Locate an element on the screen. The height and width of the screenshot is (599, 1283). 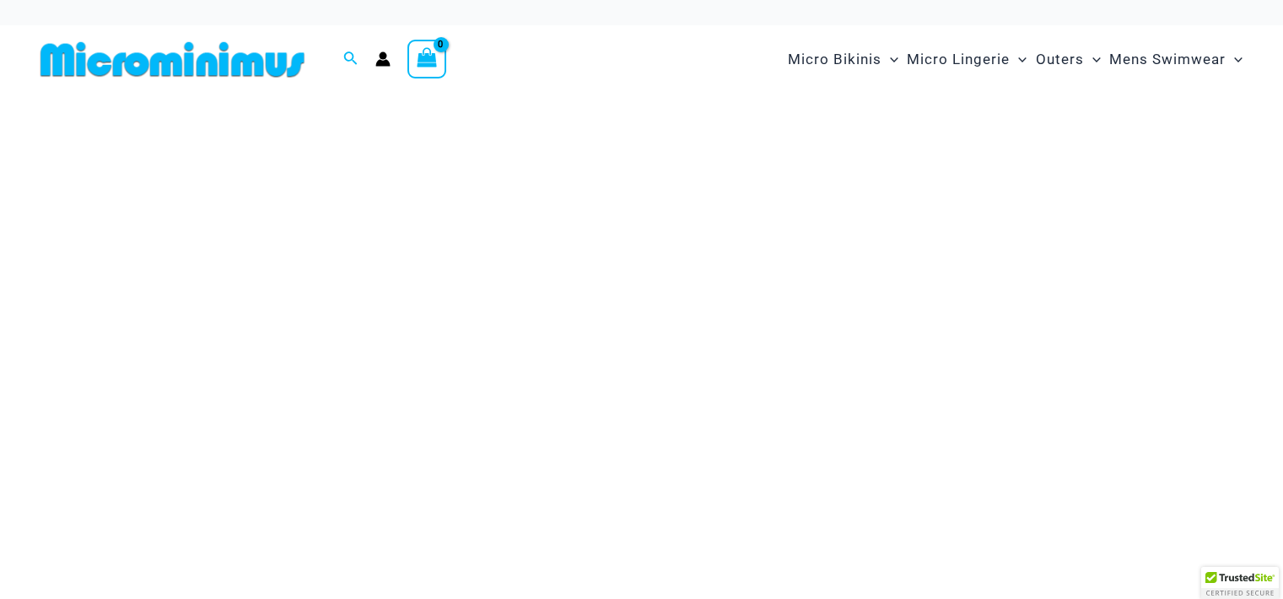
span: Micro Bikinis is located at coordinates (834, 59).